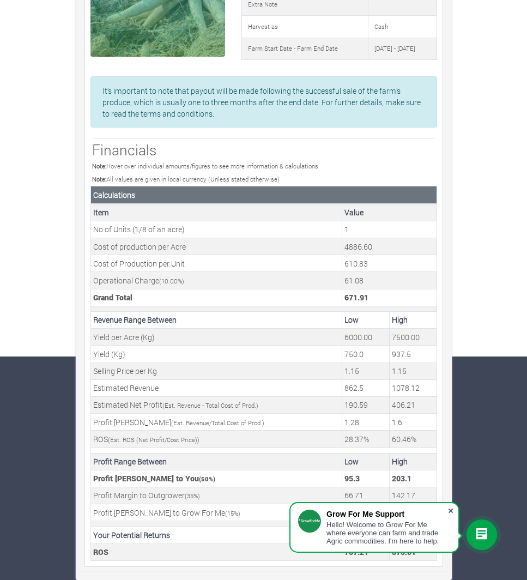  I want to click on td: Cash, so click(403, 27).